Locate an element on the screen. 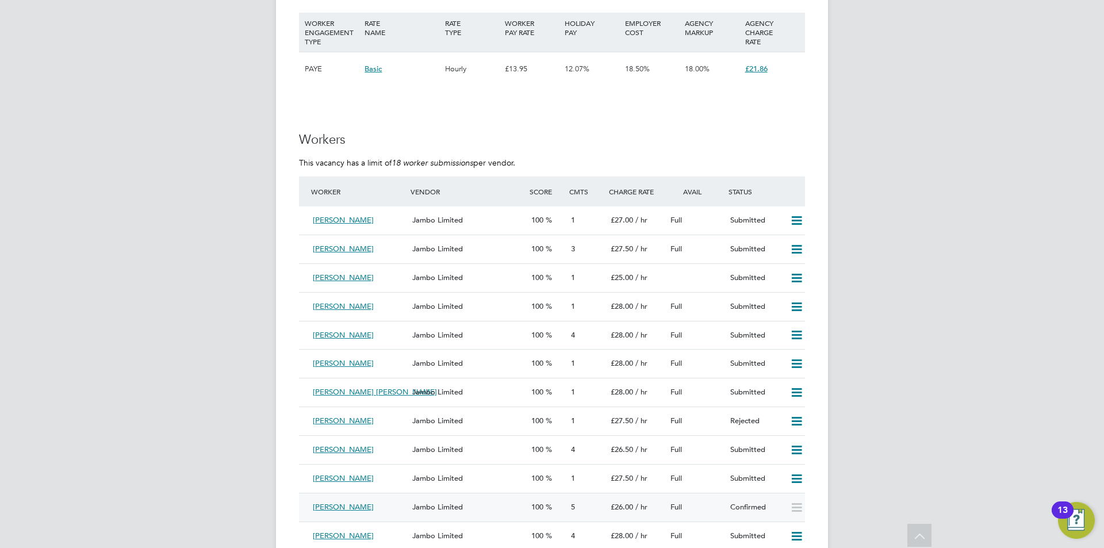  span: 12.07% is located at coordinates (577, 68).